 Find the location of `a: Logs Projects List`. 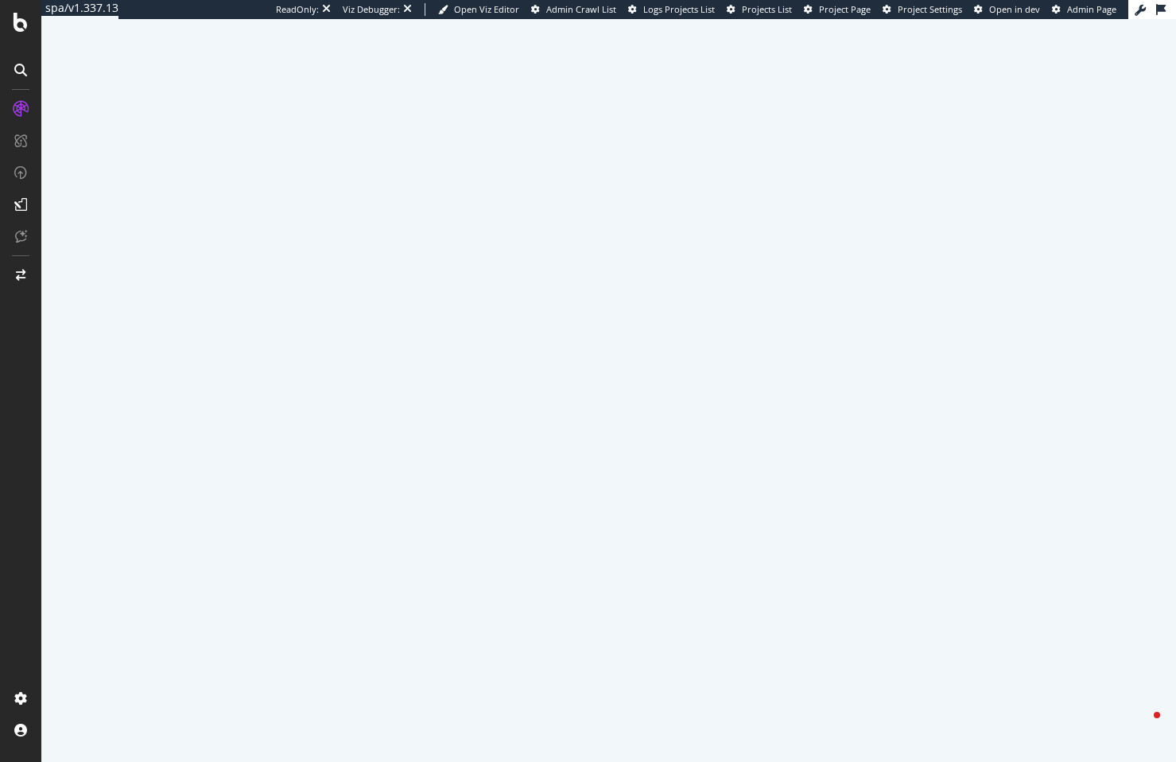

a: Logs Projects List is located at coordinates (671, 10).